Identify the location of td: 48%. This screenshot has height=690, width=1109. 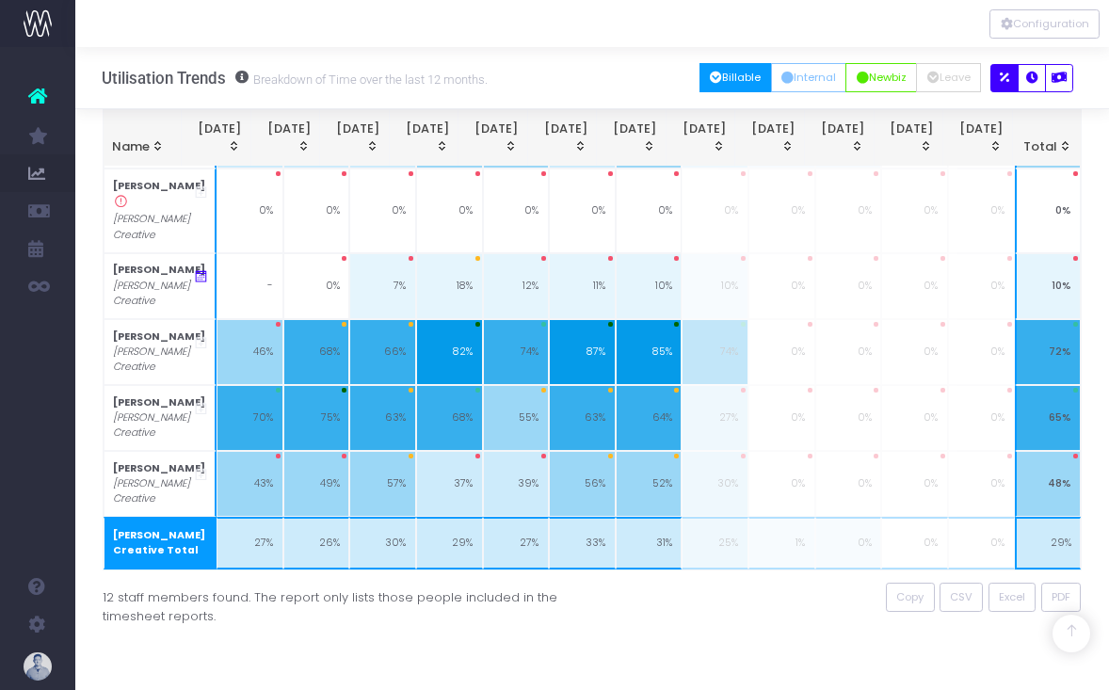
(1047, 484).